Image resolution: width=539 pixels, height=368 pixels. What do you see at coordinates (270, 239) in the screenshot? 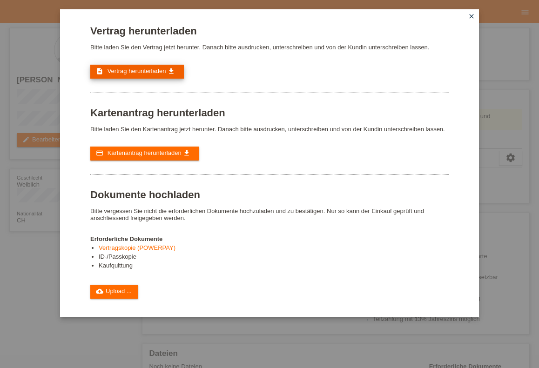
I see `h4: Erforderliche Dokumente` at bounding box center [270, 239].